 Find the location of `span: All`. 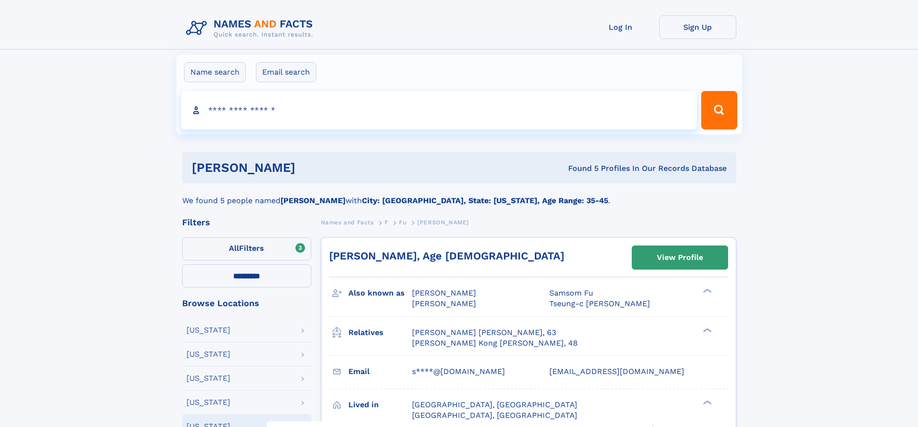

span: All is located at coordinates (234, 248).